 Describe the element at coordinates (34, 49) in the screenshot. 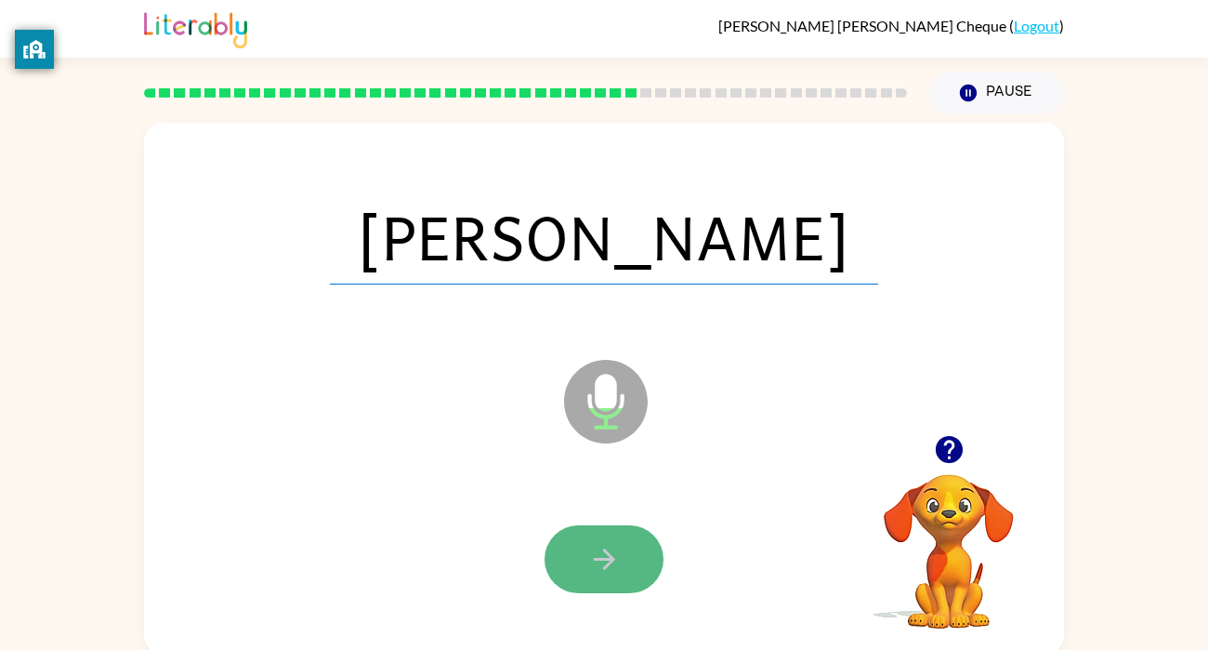

I see `button: privacy banner` at that location.